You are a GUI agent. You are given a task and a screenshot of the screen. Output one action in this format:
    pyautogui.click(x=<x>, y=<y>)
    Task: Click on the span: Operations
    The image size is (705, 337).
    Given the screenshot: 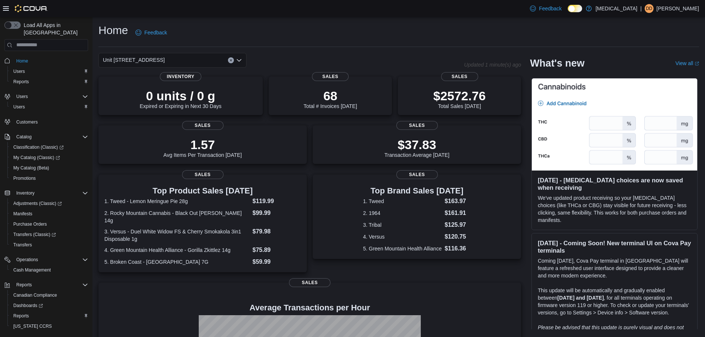 What is the action you would take?
    pyautogui.click(x=51, y=260)
    